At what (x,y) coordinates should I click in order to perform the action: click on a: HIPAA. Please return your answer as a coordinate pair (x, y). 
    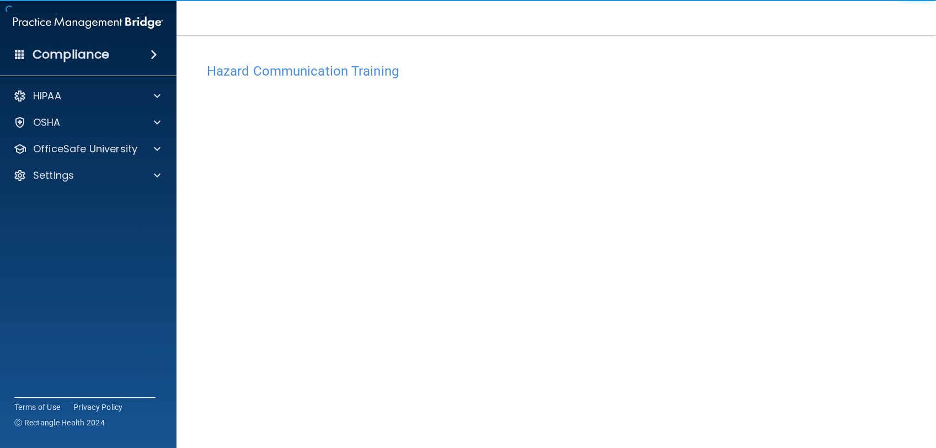
    Looking at the image, I should click on (87, 96).